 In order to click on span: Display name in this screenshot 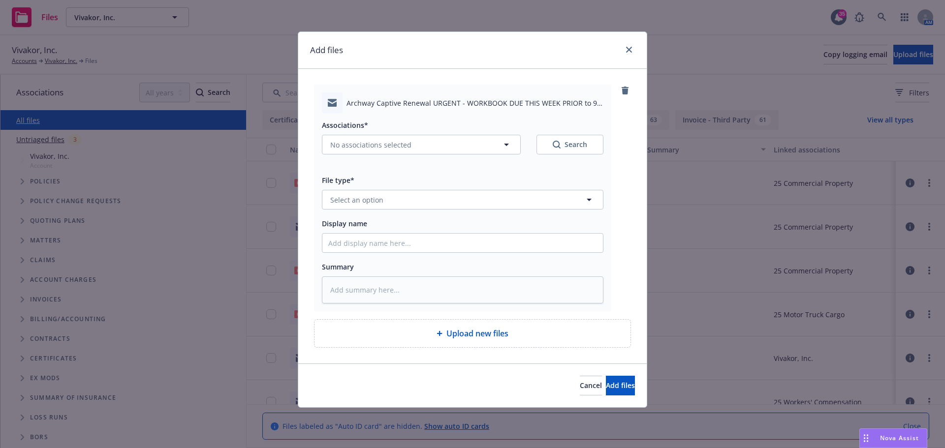, I will do `click(345, 224)`.